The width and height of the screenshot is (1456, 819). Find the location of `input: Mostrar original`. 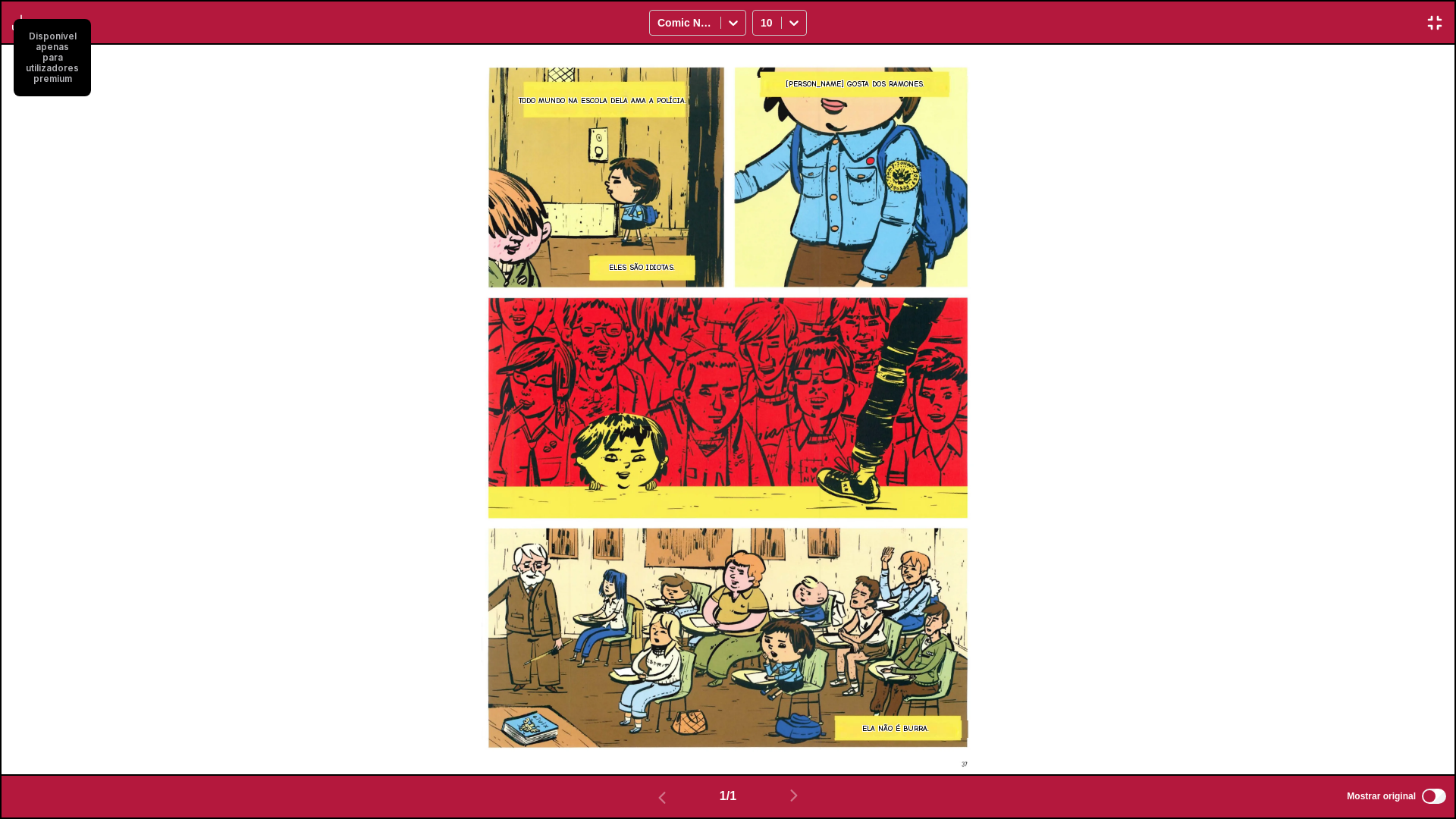

input: Mostrar original is located at coordinates (1433, 796).